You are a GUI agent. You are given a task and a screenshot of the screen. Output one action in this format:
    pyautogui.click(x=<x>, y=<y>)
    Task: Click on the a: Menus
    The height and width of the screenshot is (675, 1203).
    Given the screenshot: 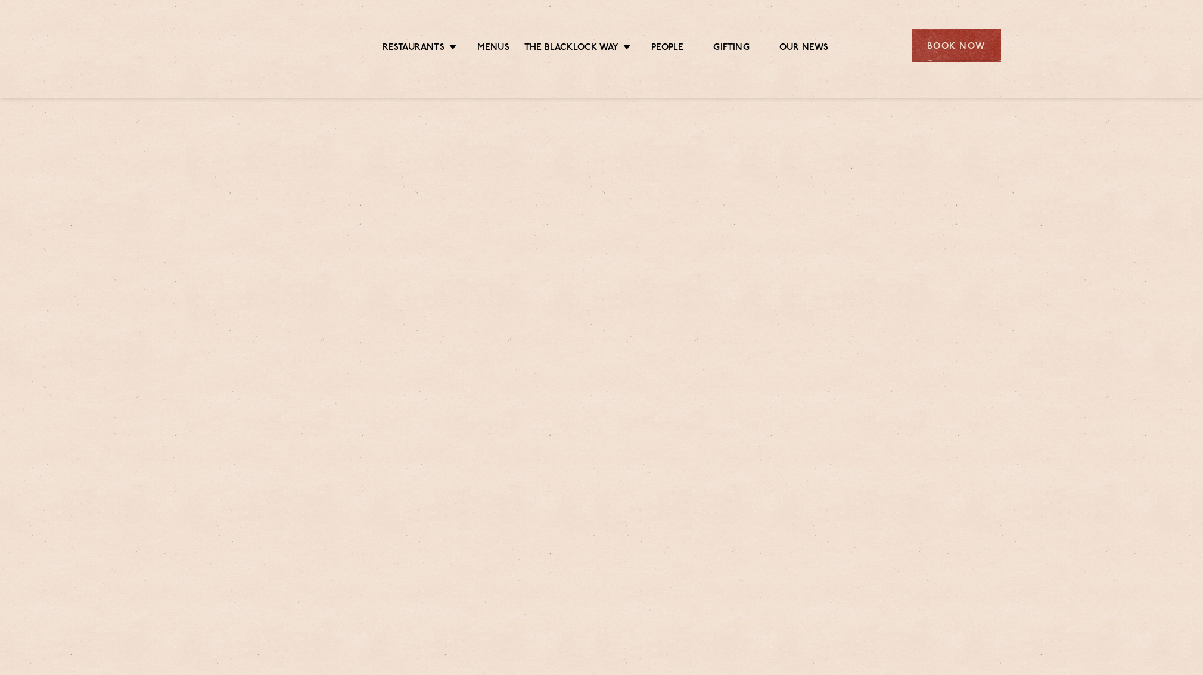 What is the action you would take?
    pyautogui.click(x=493, y=49)
    